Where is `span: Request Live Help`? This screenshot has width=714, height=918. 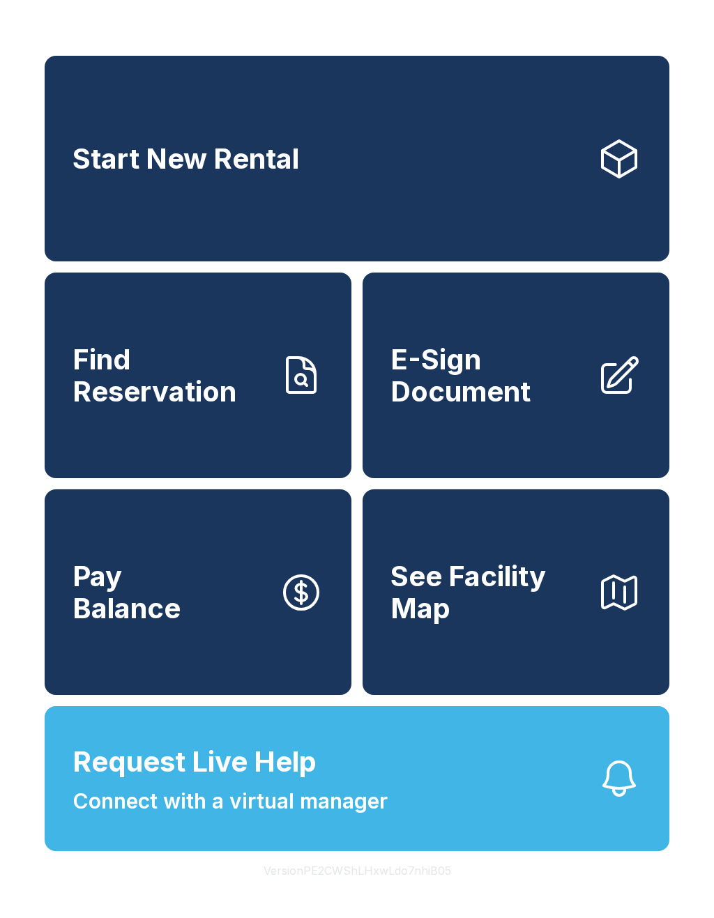
span: Request Live Help is located at coordinates (194, 762).